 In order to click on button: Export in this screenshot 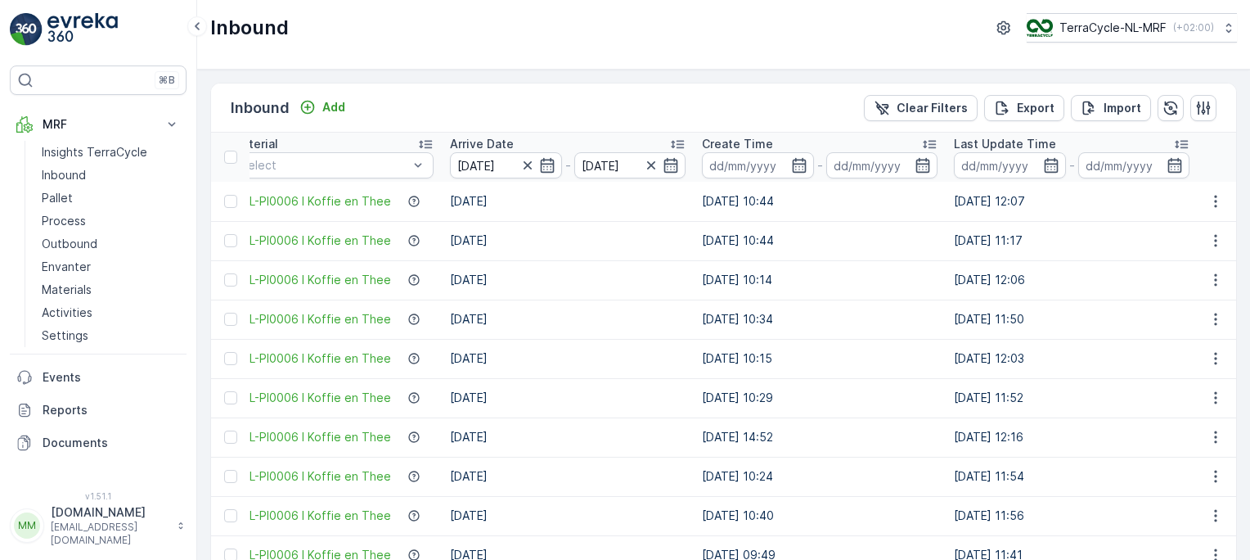, I will do `click(1025, 108)`.